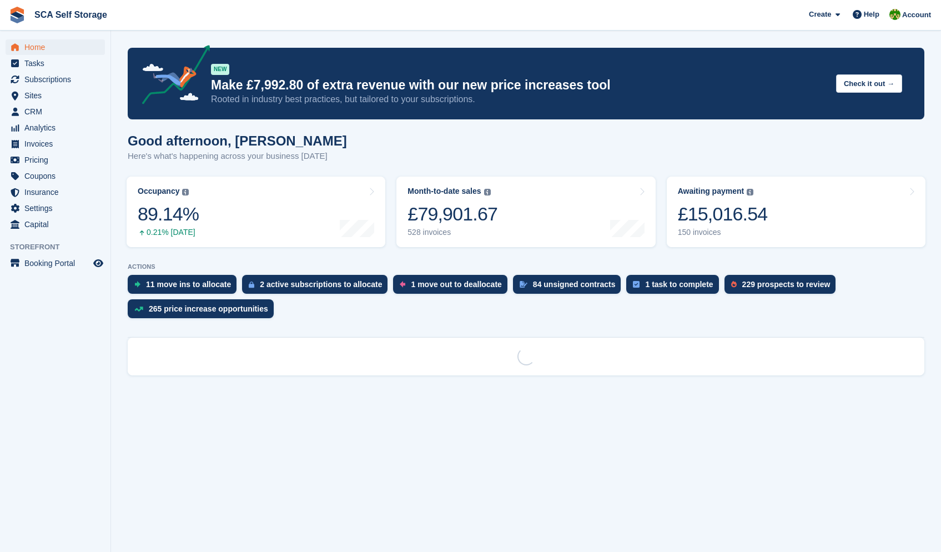  I want to click on div: 1 task to complete, so click(679, 284).